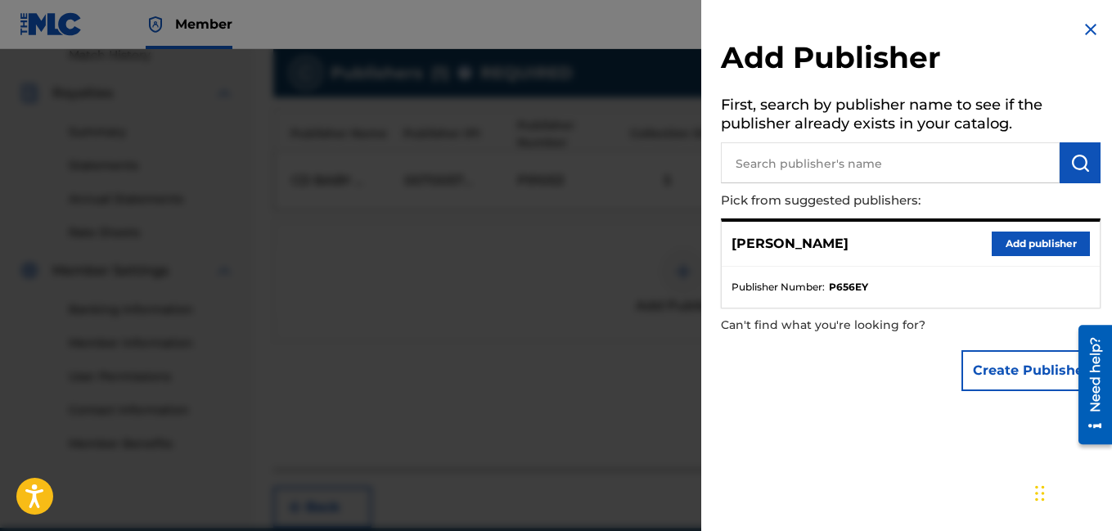  Describe the element at coordinates (849, 287) in the screenshot. I see `strong: P656EY` at that location.